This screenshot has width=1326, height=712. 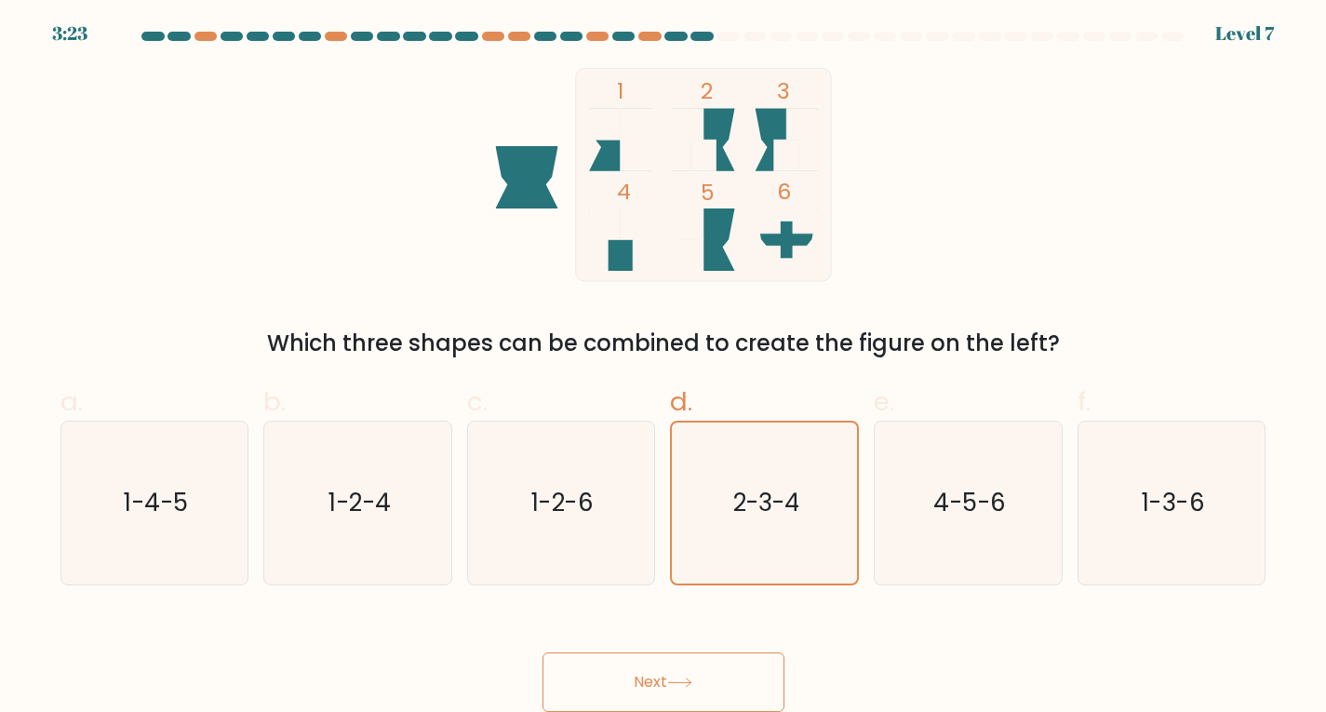 What do you see at coordinates (620, 90) in the screenshot?
I see `tspan: 1` at bounding box center [620, 90].